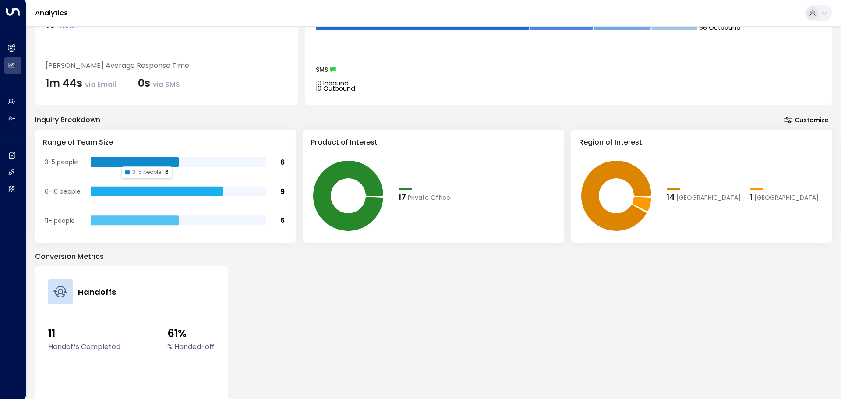 The image size is (841, 399). Describe the element at coordinates (61, 162) in the screenshot. I see `tspan: 3-5 people` at that location.